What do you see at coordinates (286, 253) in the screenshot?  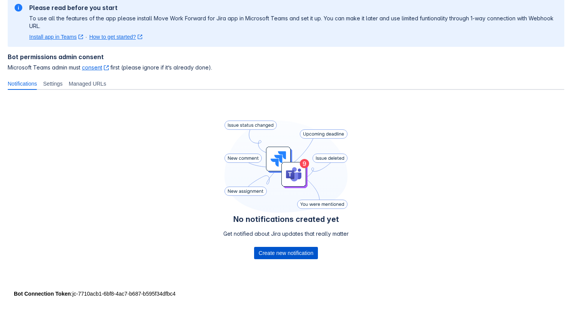 I see `div: Button group` at bounding box center [286, 253].